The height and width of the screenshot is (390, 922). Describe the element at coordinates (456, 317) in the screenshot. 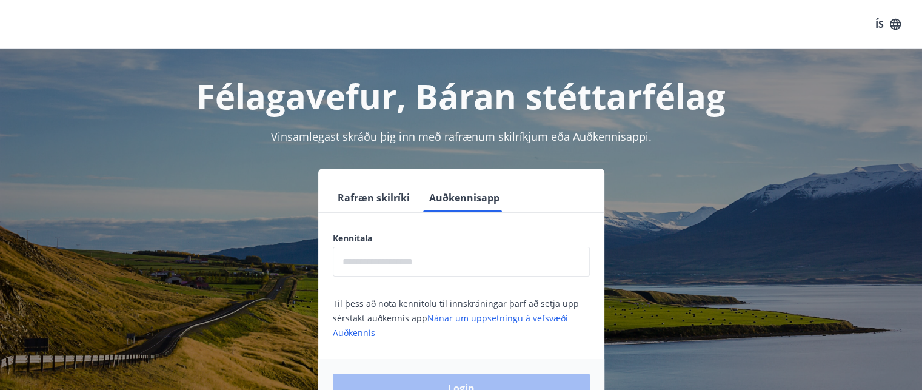

I see `span: Til þess að nota kennitölu til innskráningar þarf að setja upp sérstakt auðkennis app` at that location.